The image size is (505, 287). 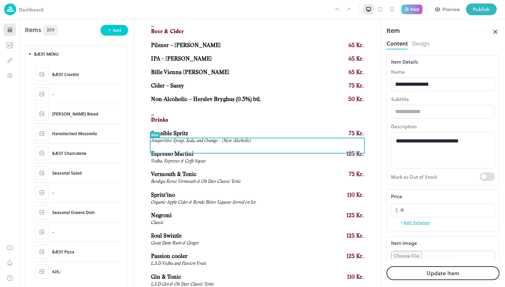 I want to click on div: Seasonal Greens Dish, so click(x=73, y=212).